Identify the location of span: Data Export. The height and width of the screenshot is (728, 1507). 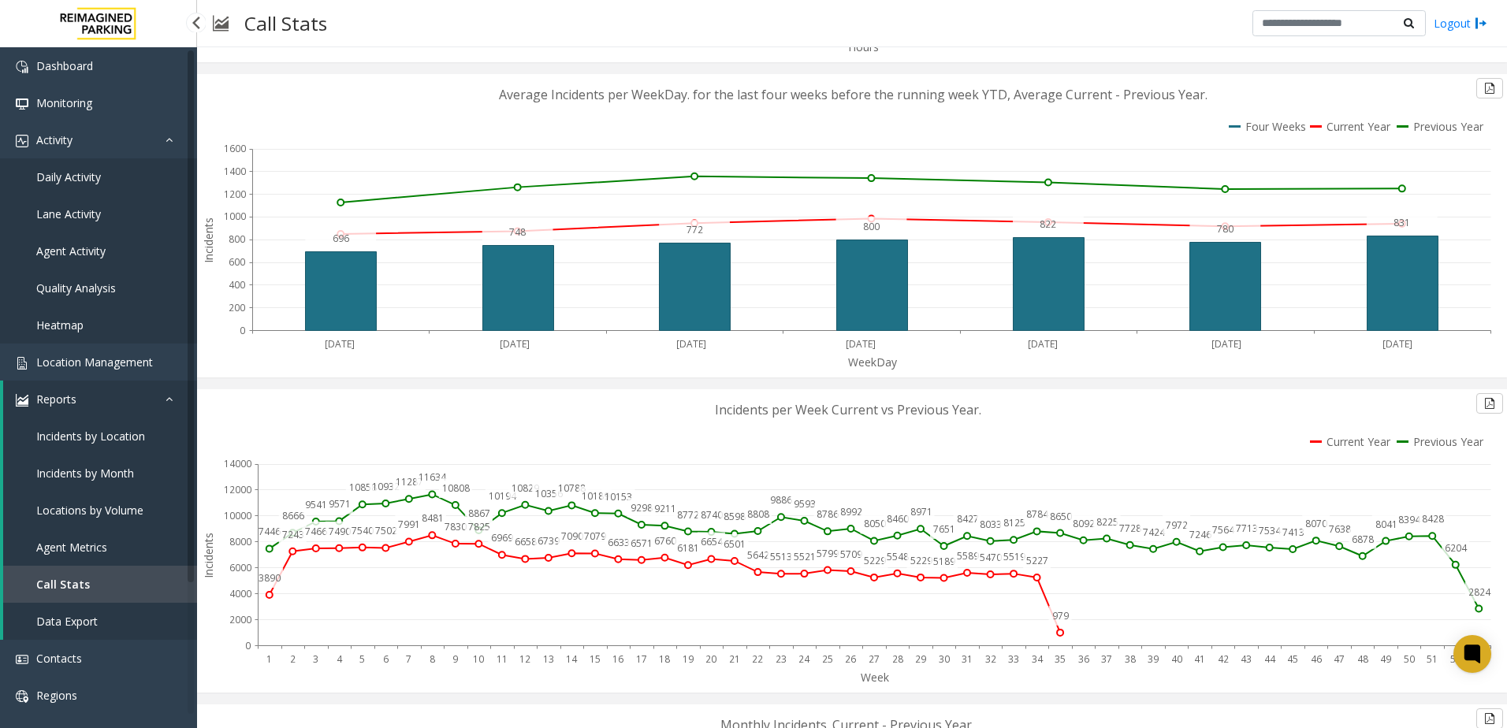
(67, 621).